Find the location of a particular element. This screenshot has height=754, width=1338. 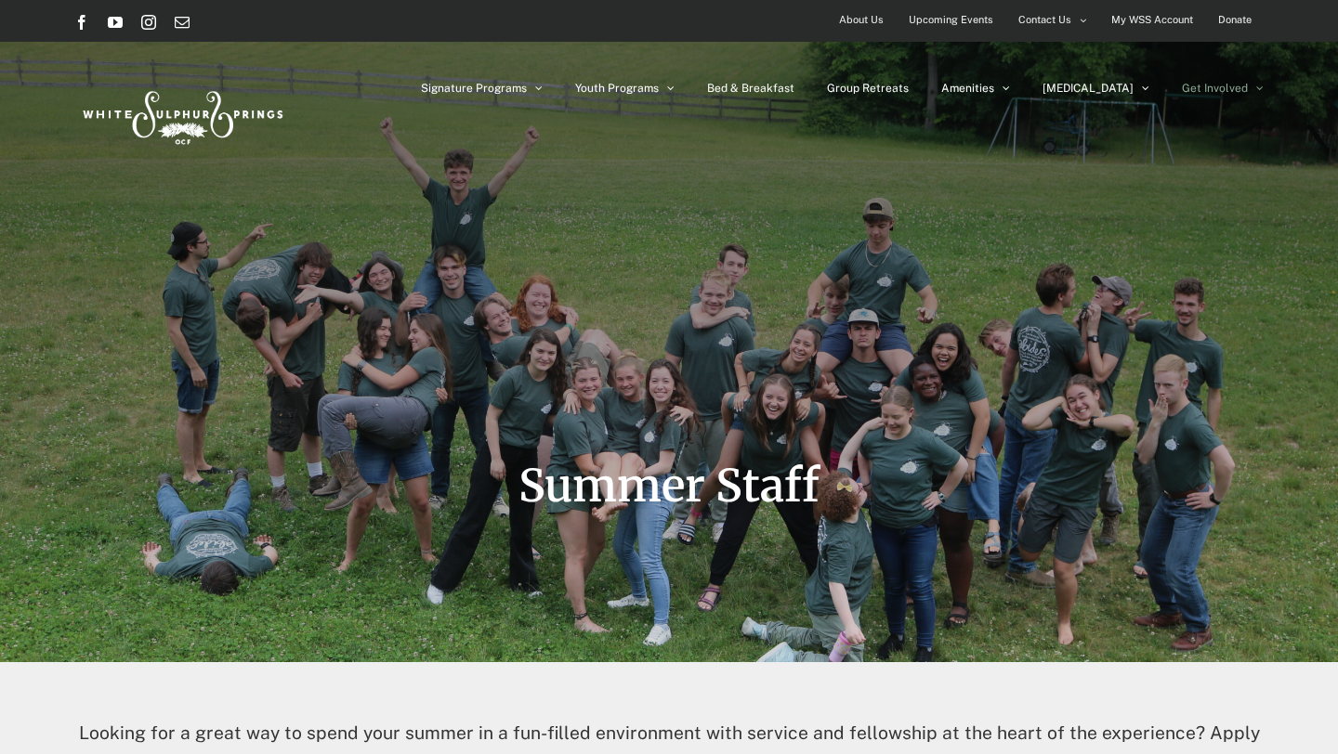

span: Summer Staff is located at coordinates (669, 486).